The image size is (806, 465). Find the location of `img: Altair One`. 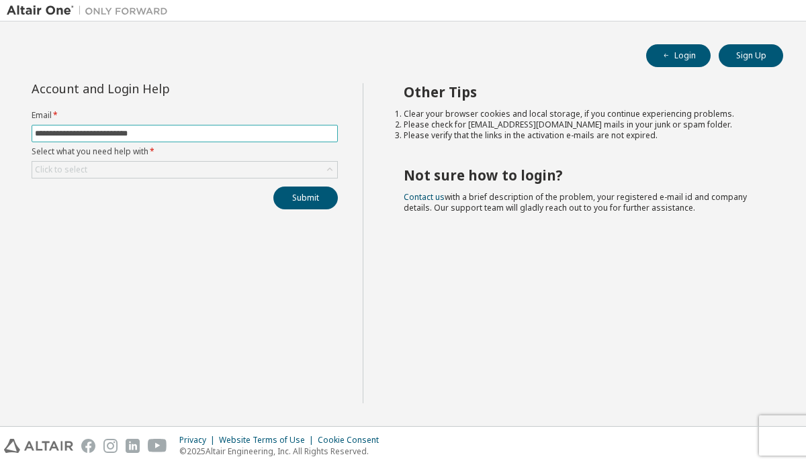

img: Altair One is located at coordinates (91, 11).